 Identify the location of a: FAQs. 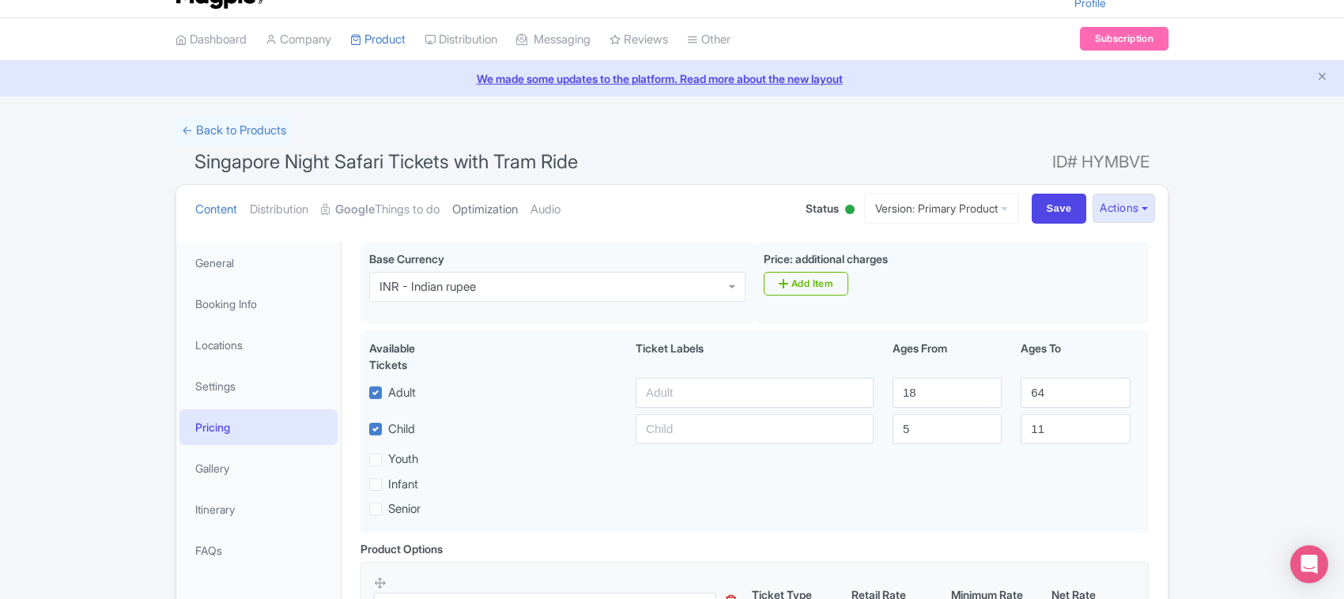
(259, 550).